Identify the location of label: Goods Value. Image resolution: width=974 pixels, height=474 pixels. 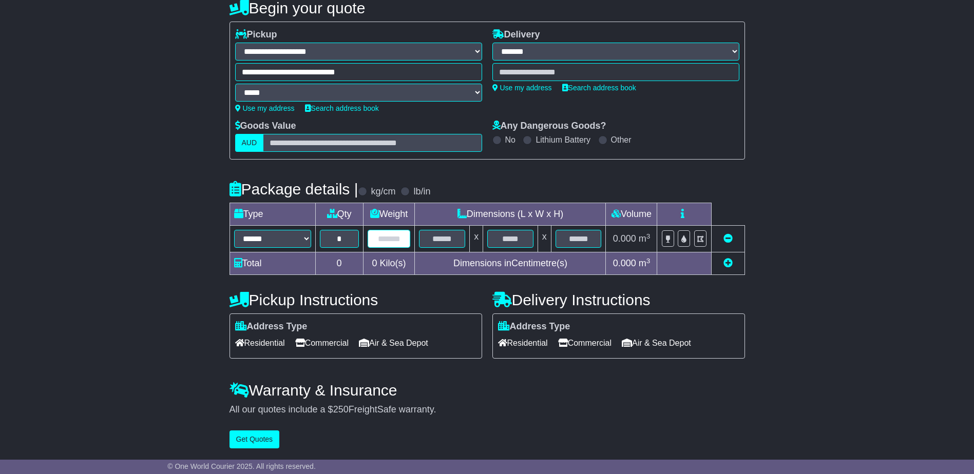
(265, 126).